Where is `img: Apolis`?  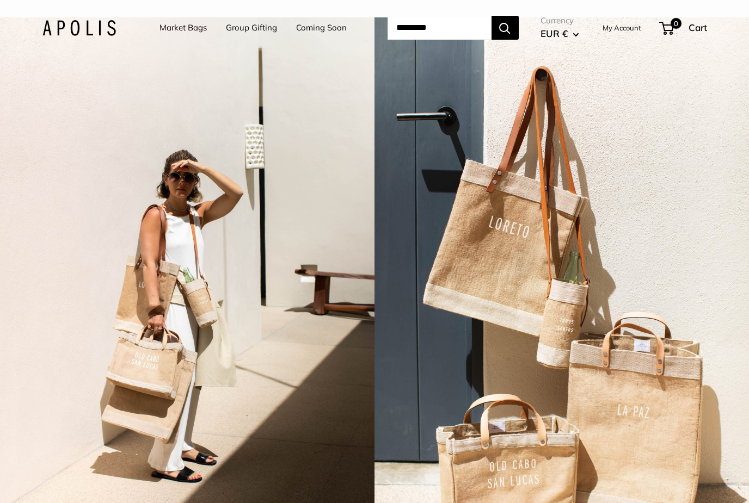
img: Apolis is located at coordinates (79, 28).